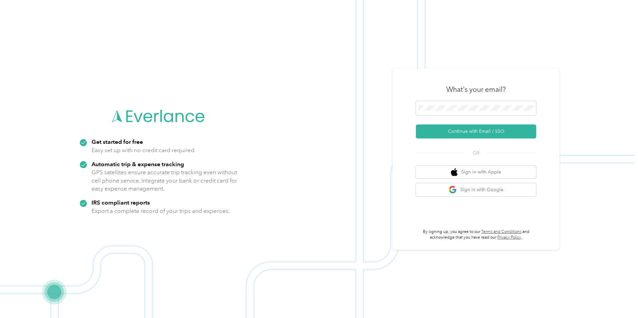  I want to click on strong: IRS compliant reports, so click(121, 202).